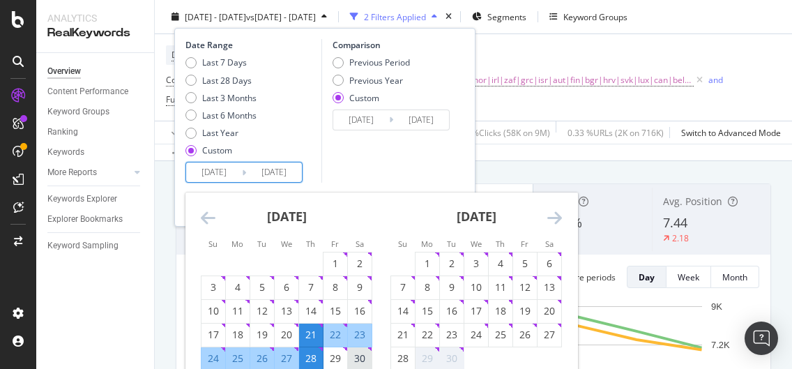 Image resolution: width=792 pixels, height=369 pixels. I want to click on td: Choose Sunday, September 7, 2025 as your check-out date. It’s available., so click(403, 287).